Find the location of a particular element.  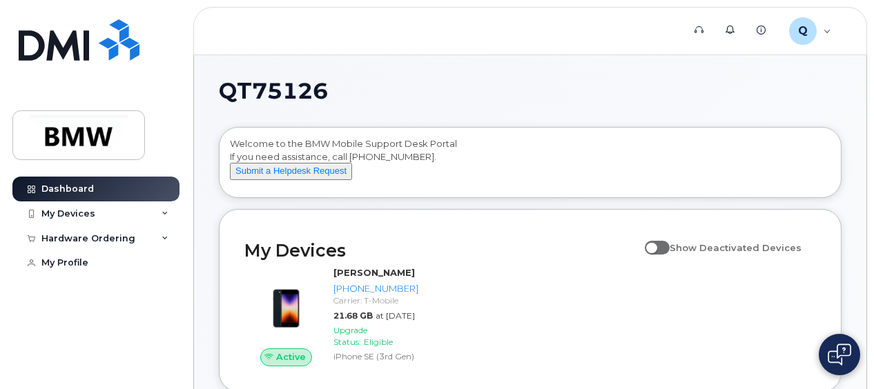

span: Active is located at coordinates (291, 357).